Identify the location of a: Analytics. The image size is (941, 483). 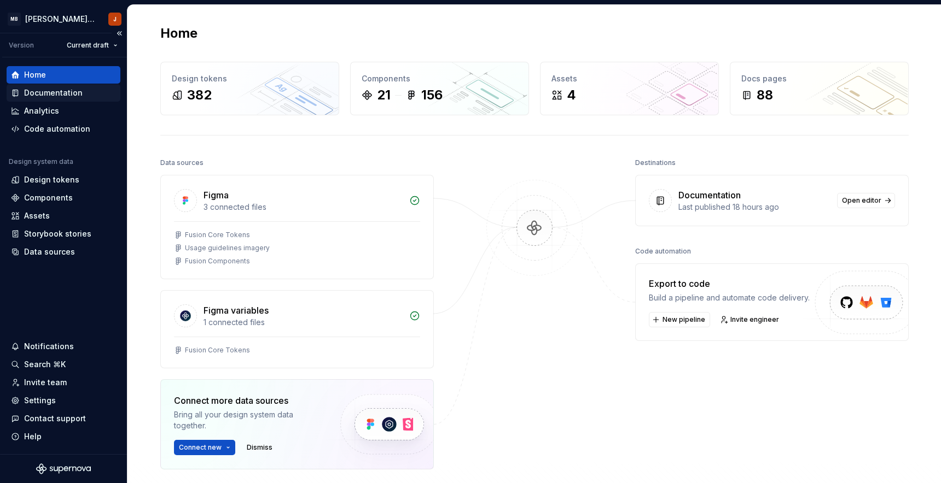
(63, 111).